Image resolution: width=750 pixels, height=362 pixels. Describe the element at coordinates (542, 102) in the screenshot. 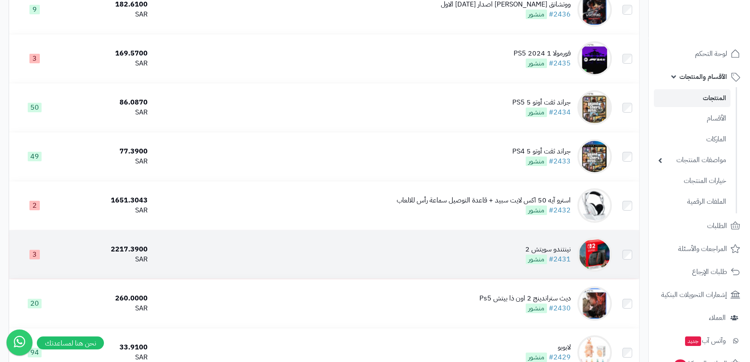

I see `div: جراند ثفت أوتو 5 PS5` at that location.